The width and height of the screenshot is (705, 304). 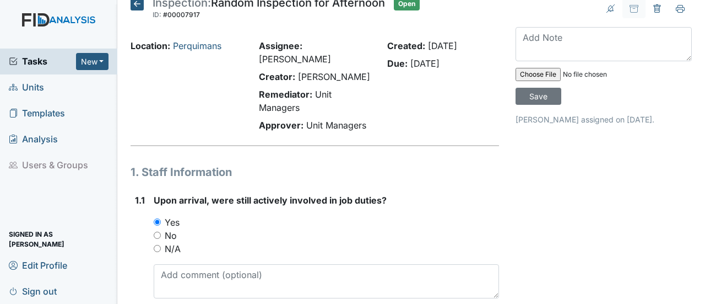 I want to click on span: Upon arrival, were still actively involved in job duties?, so click(x=270, y=200).